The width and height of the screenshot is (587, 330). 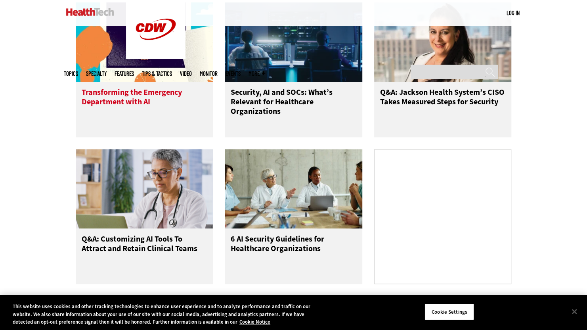 I want to click on a: Events, so click(x=233, y=73).